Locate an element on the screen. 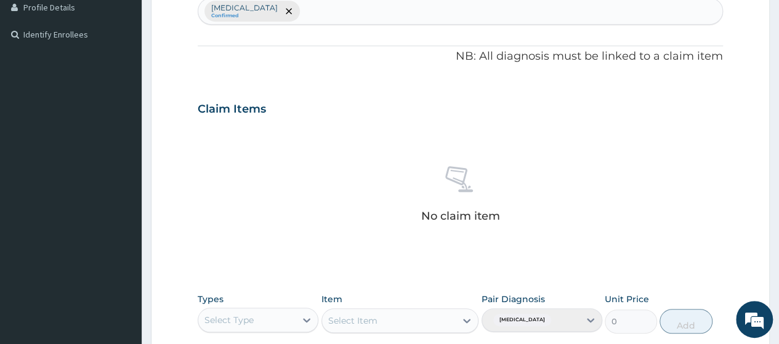  span: We're online! is located at coordinates (121, 159).